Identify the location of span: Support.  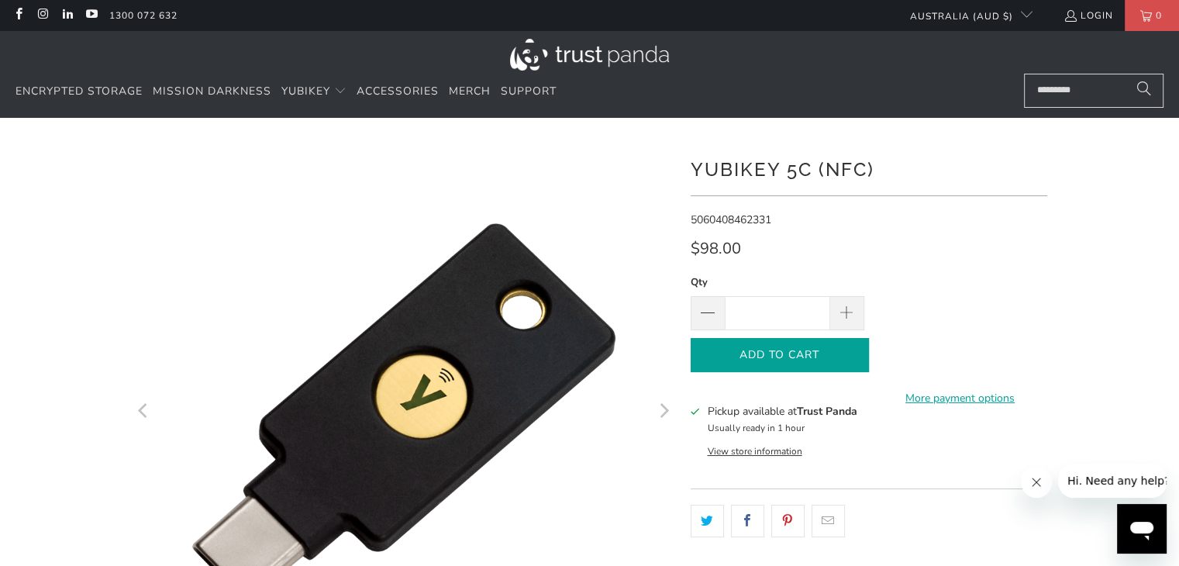
(528, 91).